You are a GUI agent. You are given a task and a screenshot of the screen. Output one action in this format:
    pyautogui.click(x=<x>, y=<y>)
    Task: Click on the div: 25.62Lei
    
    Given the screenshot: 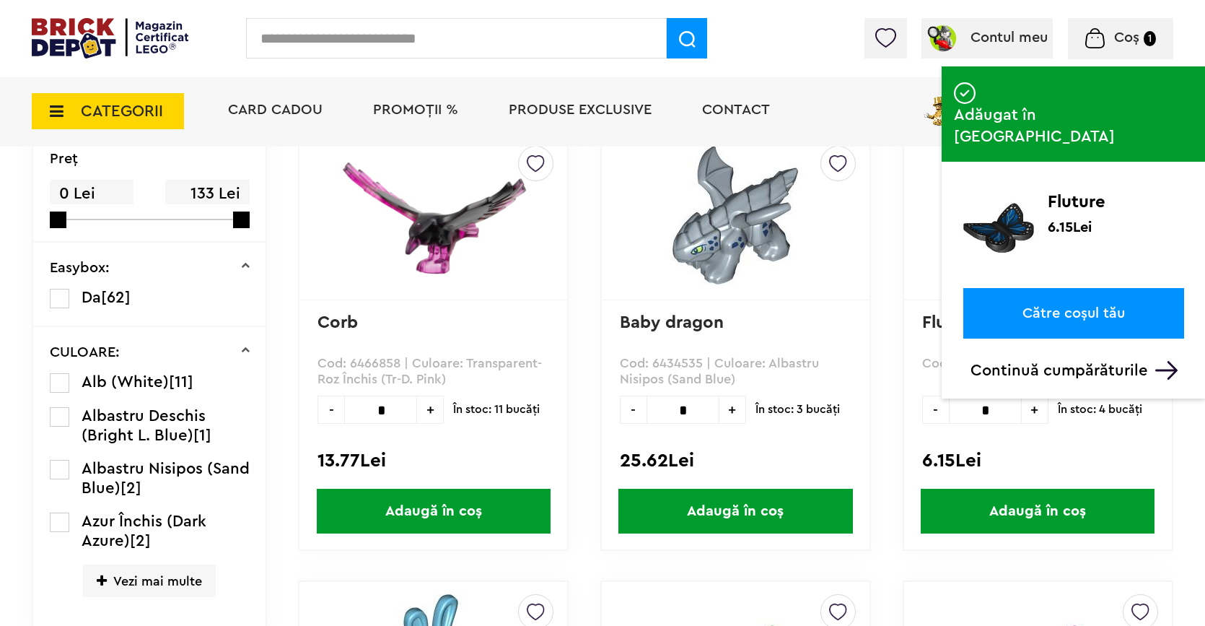 What is the action you would take?
    pyautogui.click(x=735, y=460)
    